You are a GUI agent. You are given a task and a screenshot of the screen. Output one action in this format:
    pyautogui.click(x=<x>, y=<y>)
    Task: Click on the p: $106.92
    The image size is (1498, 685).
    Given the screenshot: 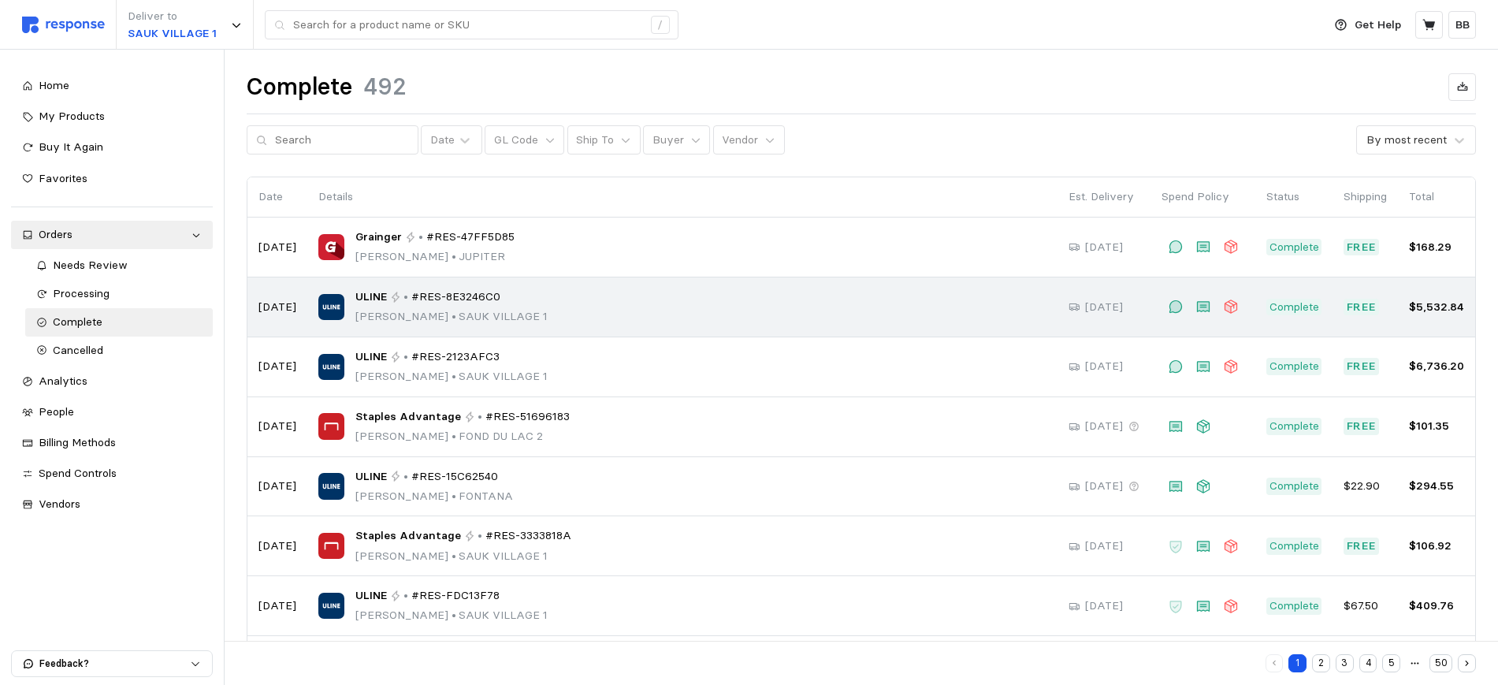 What is the action you would take?
    pyautogui.click(x=1436, y=546)
    